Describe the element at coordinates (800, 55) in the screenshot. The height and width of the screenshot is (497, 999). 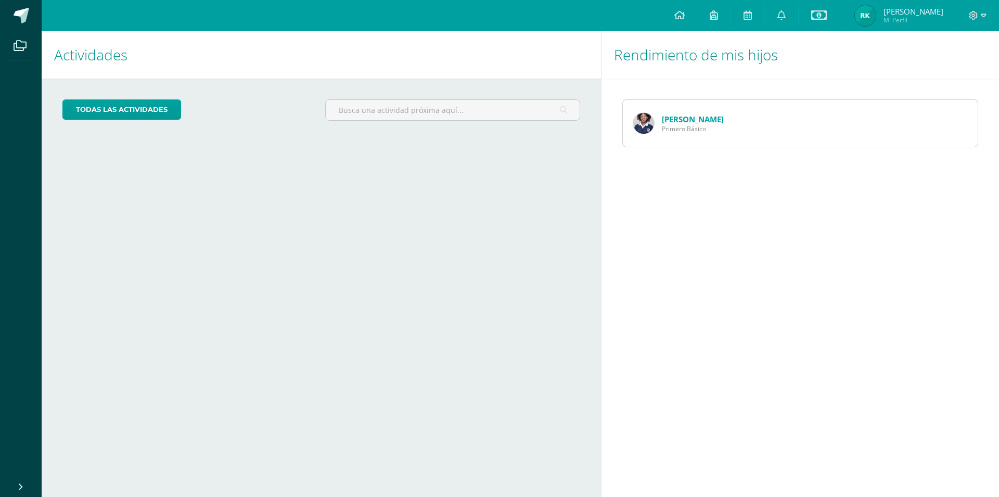
I see `h1: Rendimiento de mis hijos` at that location.